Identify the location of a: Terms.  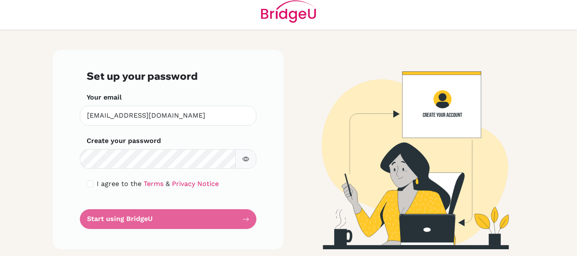
(153, 184).